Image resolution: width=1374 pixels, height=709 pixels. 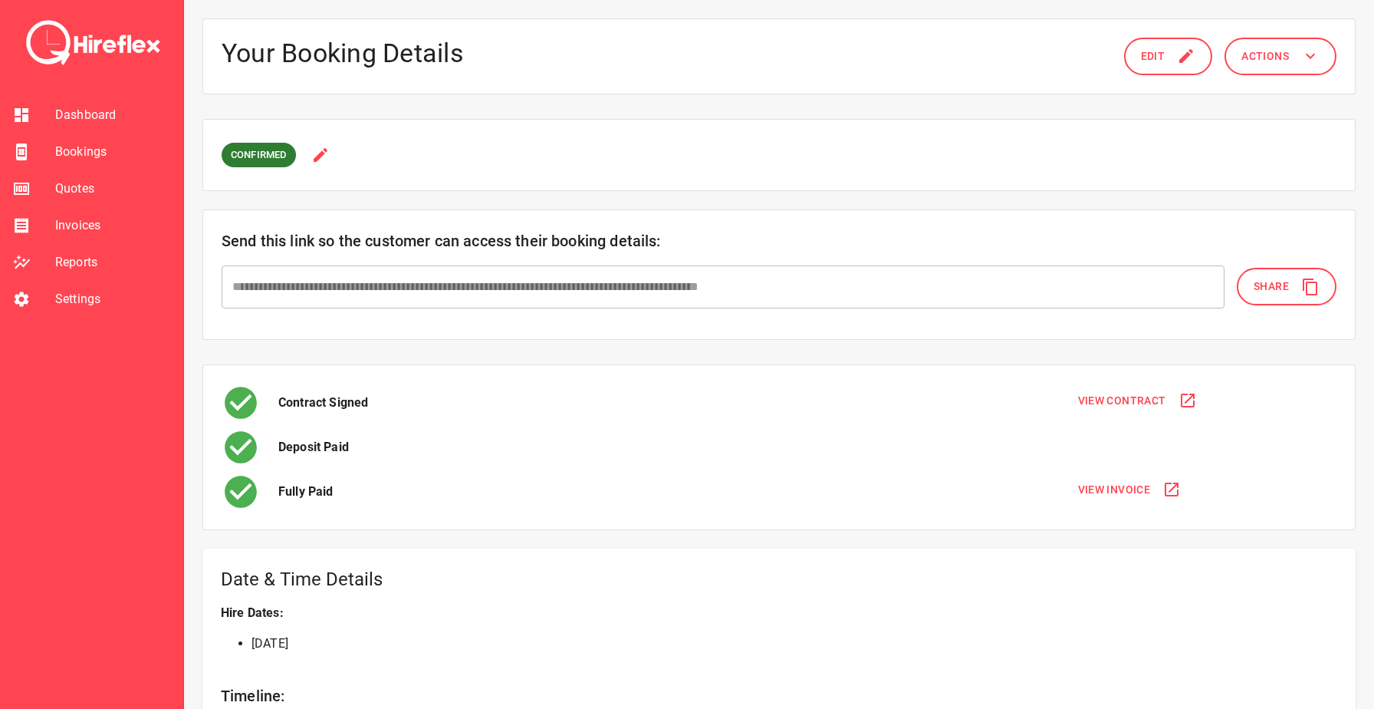 I want to click on span: Reports, so click(x=113, y=262).